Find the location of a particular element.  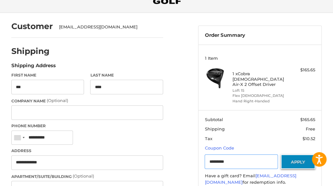

button: Apply is located at coordinates (298, 162).